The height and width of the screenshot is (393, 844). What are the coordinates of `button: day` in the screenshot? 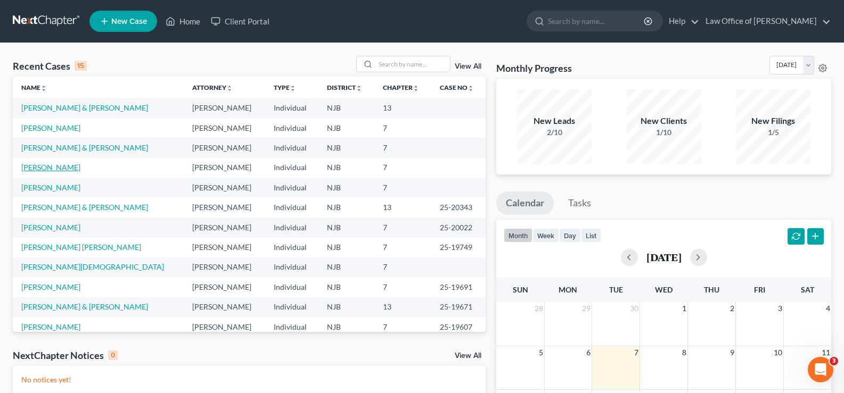 It's located at (570, 235).